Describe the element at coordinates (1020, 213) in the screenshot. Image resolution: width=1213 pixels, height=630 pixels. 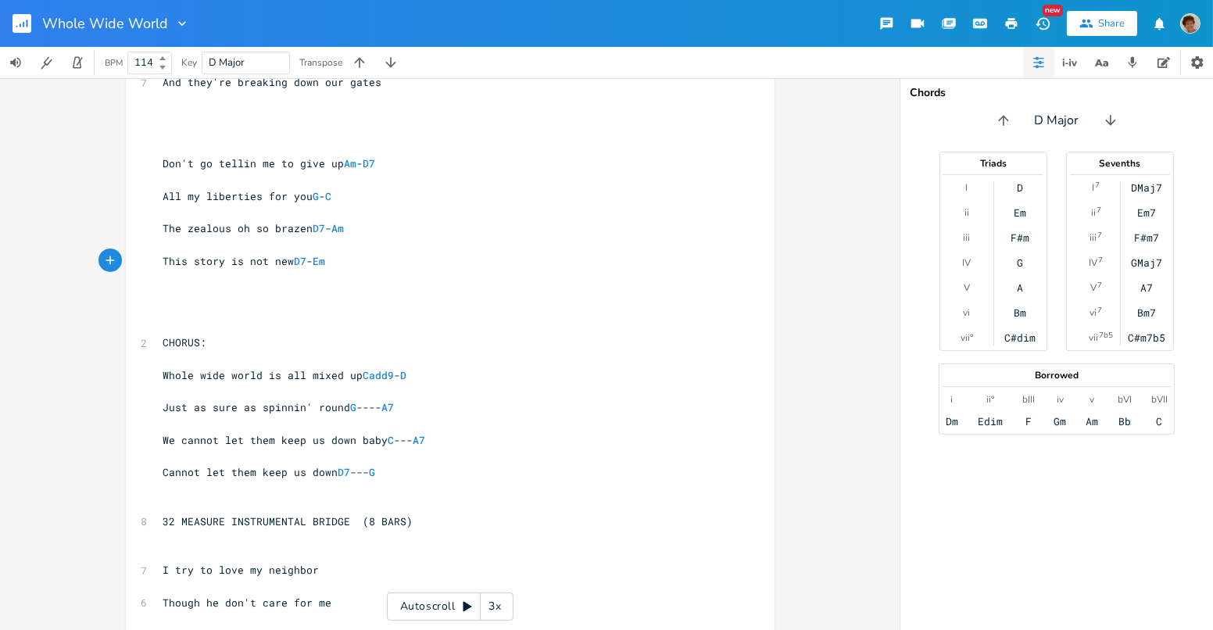
I see `div: Em` at that location.